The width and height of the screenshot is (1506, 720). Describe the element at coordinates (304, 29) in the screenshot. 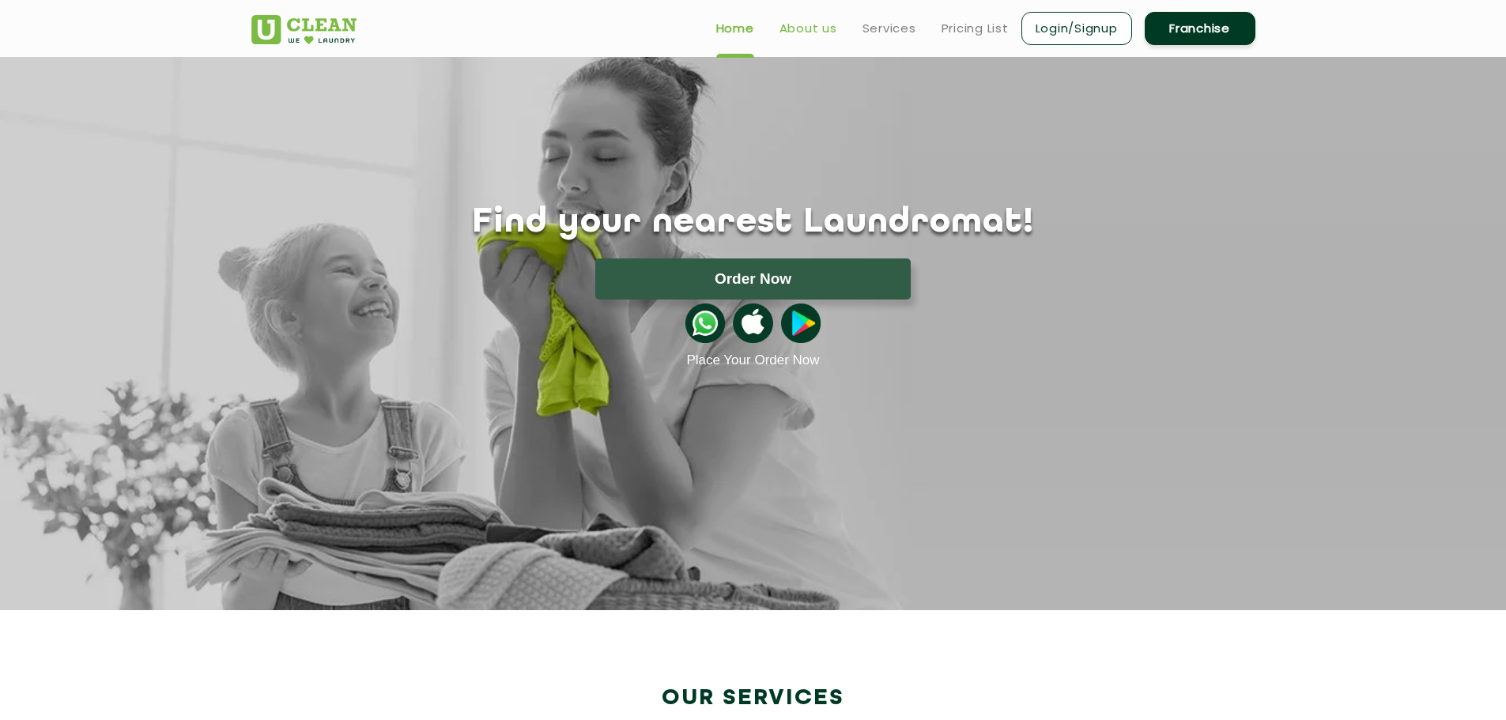

I see `img: UClean Laundry and Dry Cleaning` at that location.